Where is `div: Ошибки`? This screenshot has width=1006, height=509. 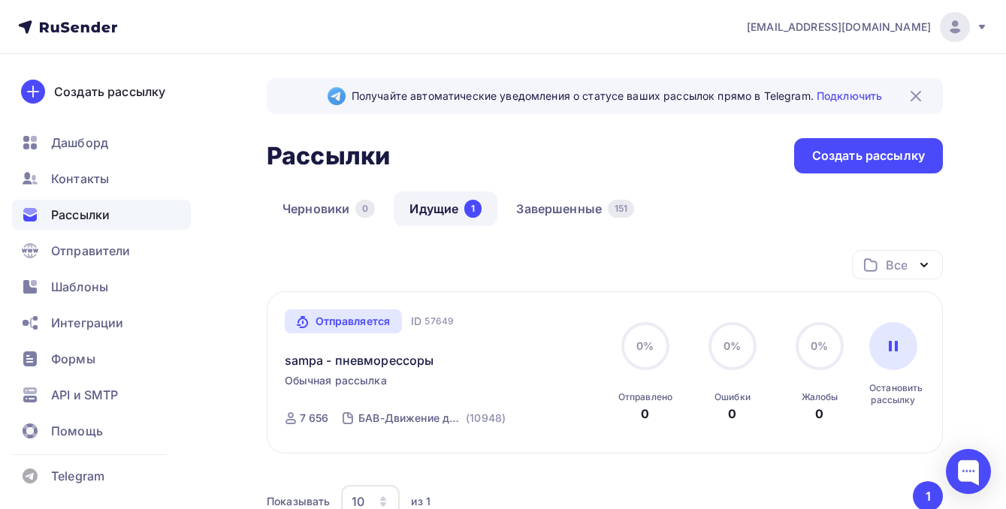
div: Ошибки is located at coordinates (732, 397).